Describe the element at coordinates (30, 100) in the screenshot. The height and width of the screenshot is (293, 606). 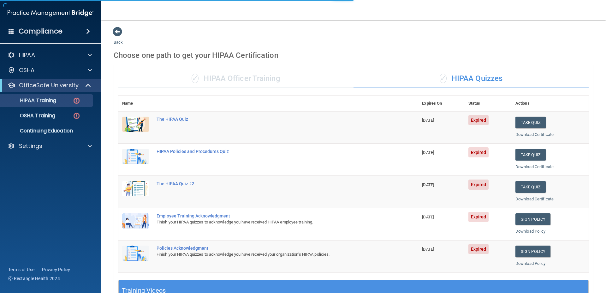
I see `p: HIPAA Training` at that location.